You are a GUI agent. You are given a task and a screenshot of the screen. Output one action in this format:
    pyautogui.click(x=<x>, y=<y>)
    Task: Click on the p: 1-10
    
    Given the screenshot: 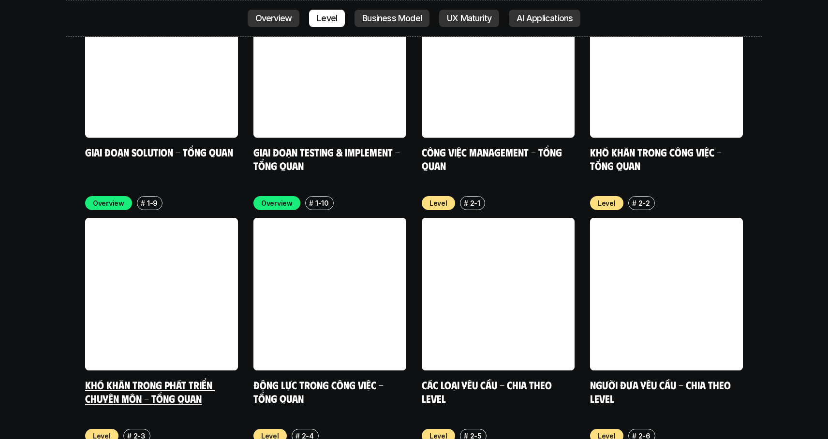 What is the action you would take?
    pyautogui.click(x=322, y=203)
    